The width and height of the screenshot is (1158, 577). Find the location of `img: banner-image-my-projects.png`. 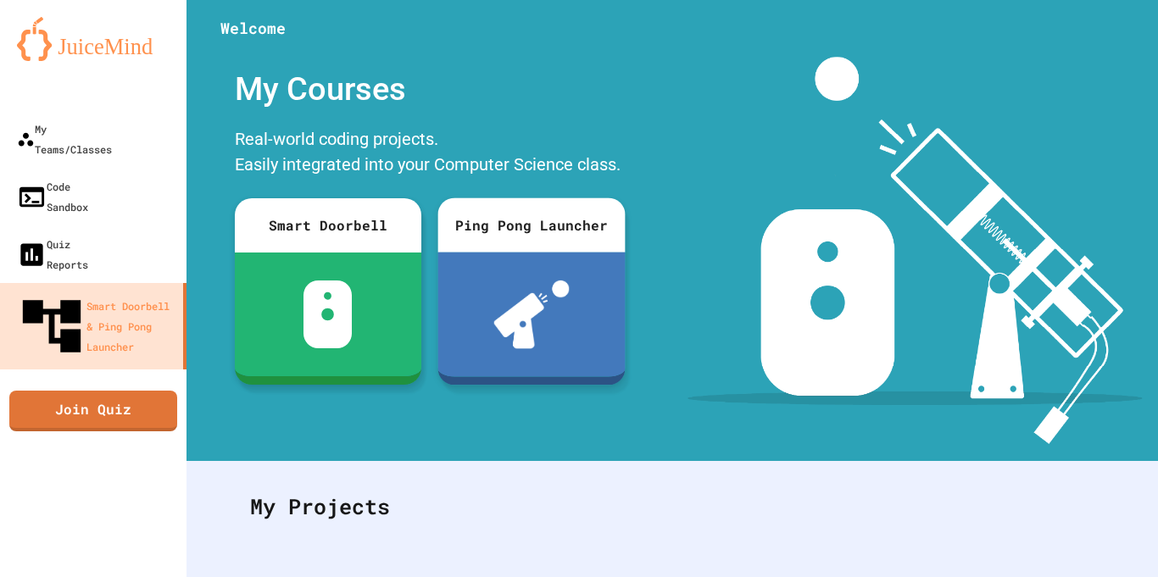

img: banner-image-my-projects.png is located at coordinates (915, 250).